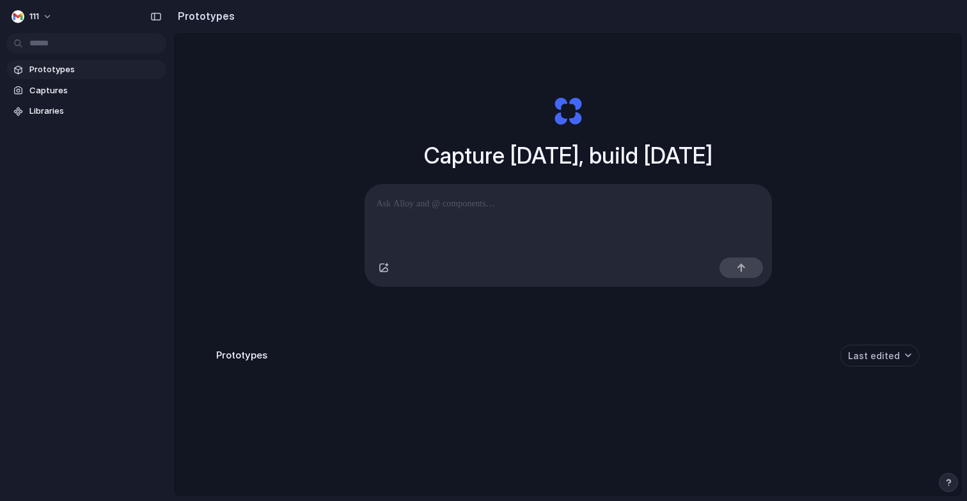 This screenshot has height=501, width=967. What do you see at coordinates (86, 111) in the screenshot?
I see `a: Libraries` at bounding box center [86, 111].